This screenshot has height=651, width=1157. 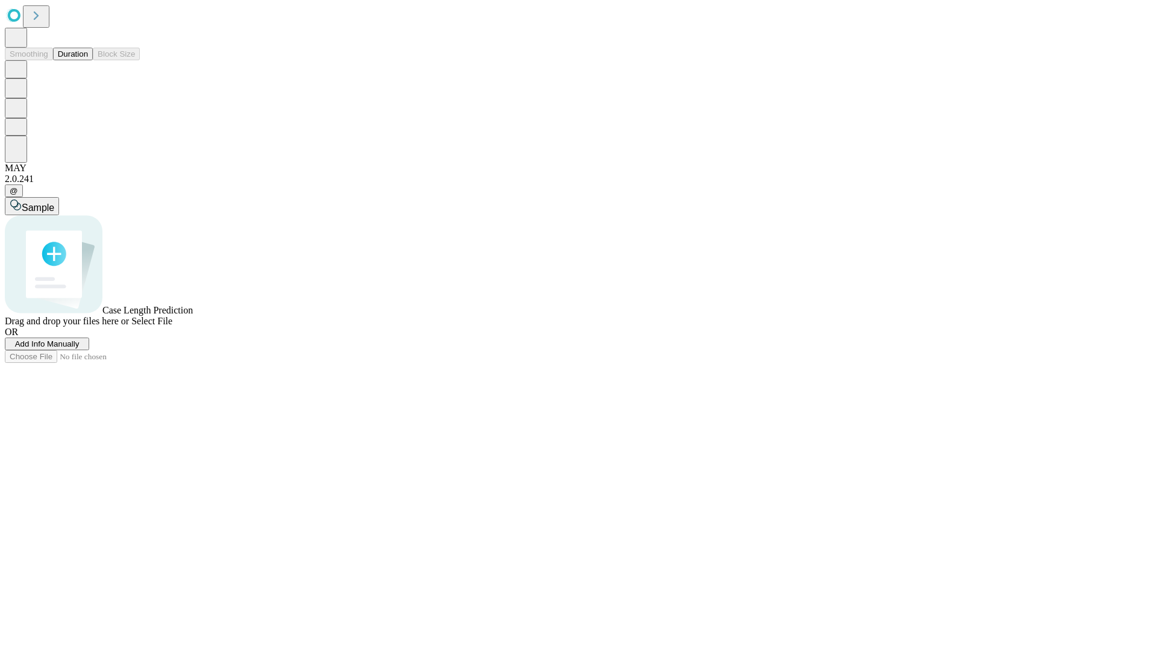 What do you see at coordinates (579, 168) in the screenshot?
I see `div: MAY` at bounding box center [579, 168].